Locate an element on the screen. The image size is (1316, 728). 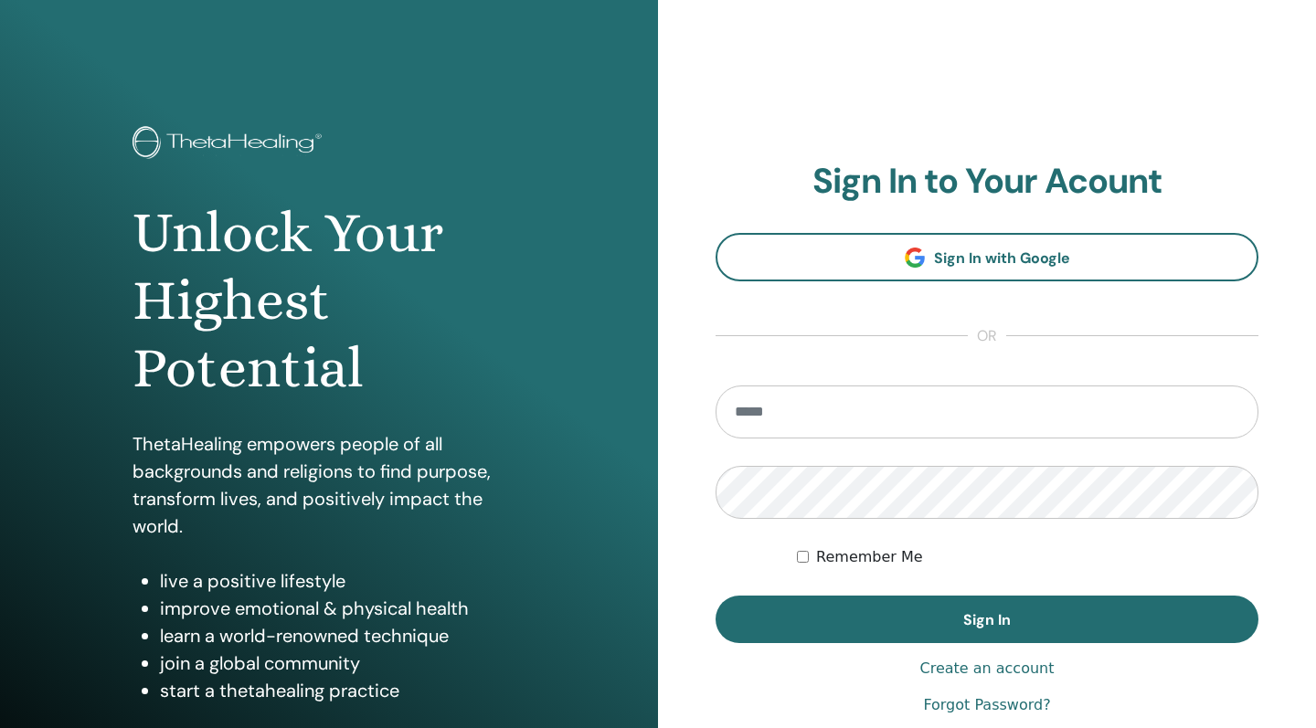
span: or is located at coordinates (987, 336).